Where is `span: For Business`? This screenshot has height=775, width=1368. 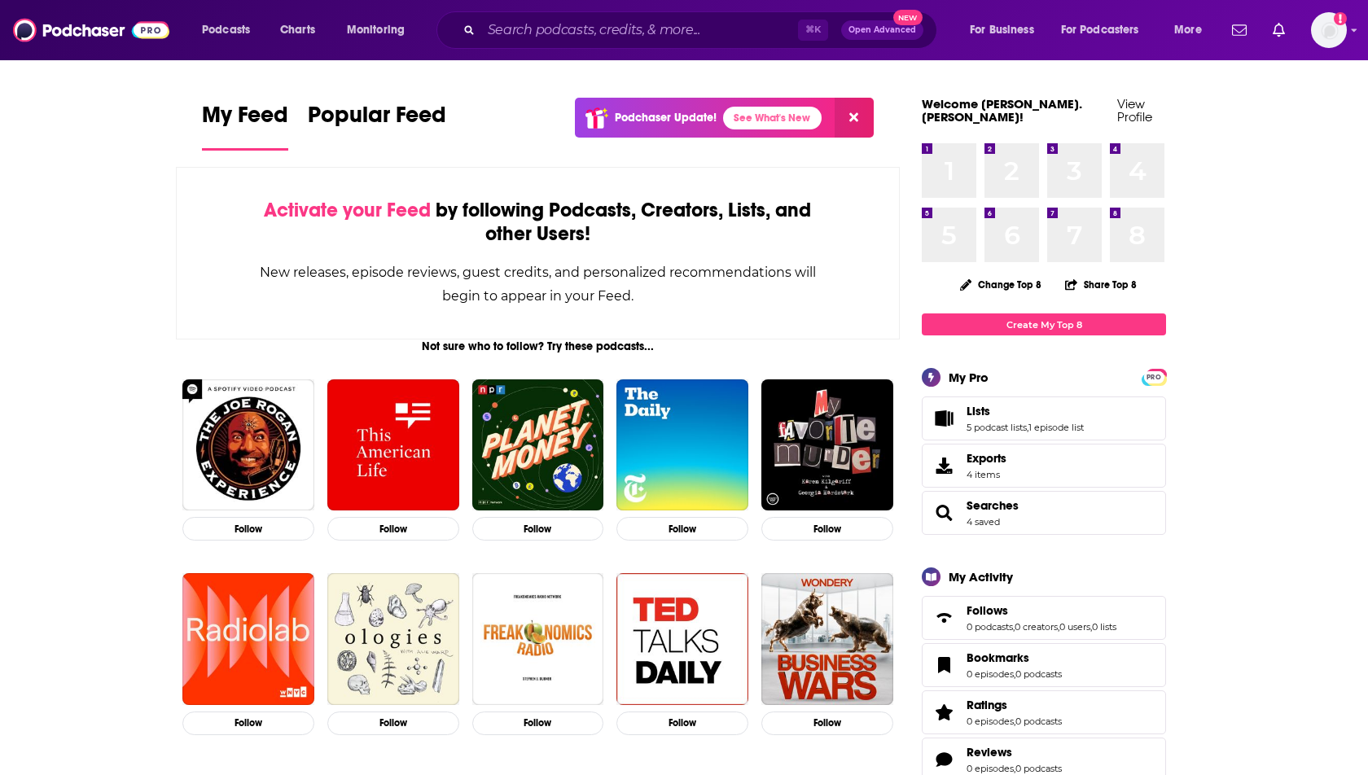
span: For Business is located at coordinates (1001, 30).